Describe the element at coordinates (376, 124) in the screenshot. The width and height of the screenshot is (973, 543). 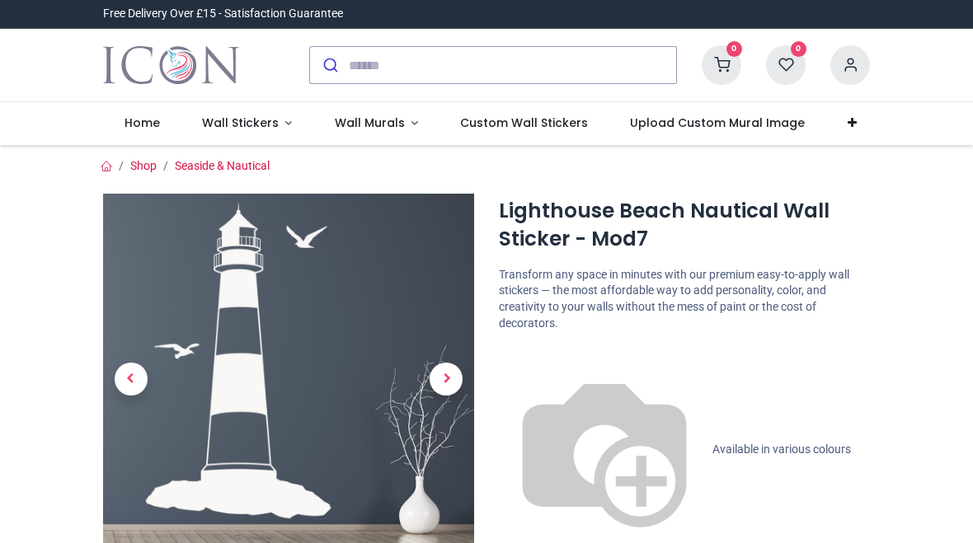
I see `a: Wall Murals` at that location.